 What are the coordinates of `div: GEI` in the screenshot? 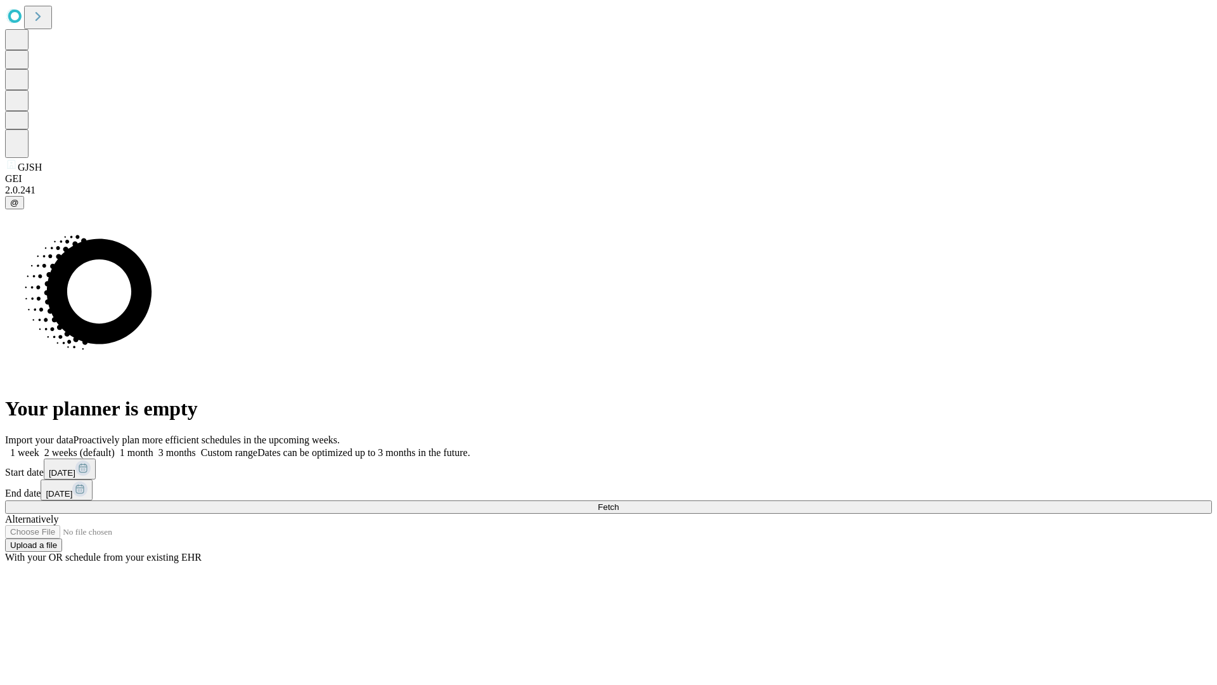 It's located at (609, 179).